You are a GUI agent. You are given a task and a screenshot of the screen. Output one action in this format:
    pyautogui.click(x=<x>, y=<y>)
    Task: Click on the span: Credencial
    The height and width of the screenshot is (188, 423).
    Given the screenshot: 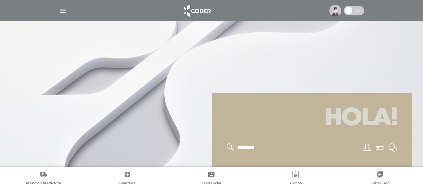 What is the action you would take?
    pyautogui.click(x=211, y=183)
    